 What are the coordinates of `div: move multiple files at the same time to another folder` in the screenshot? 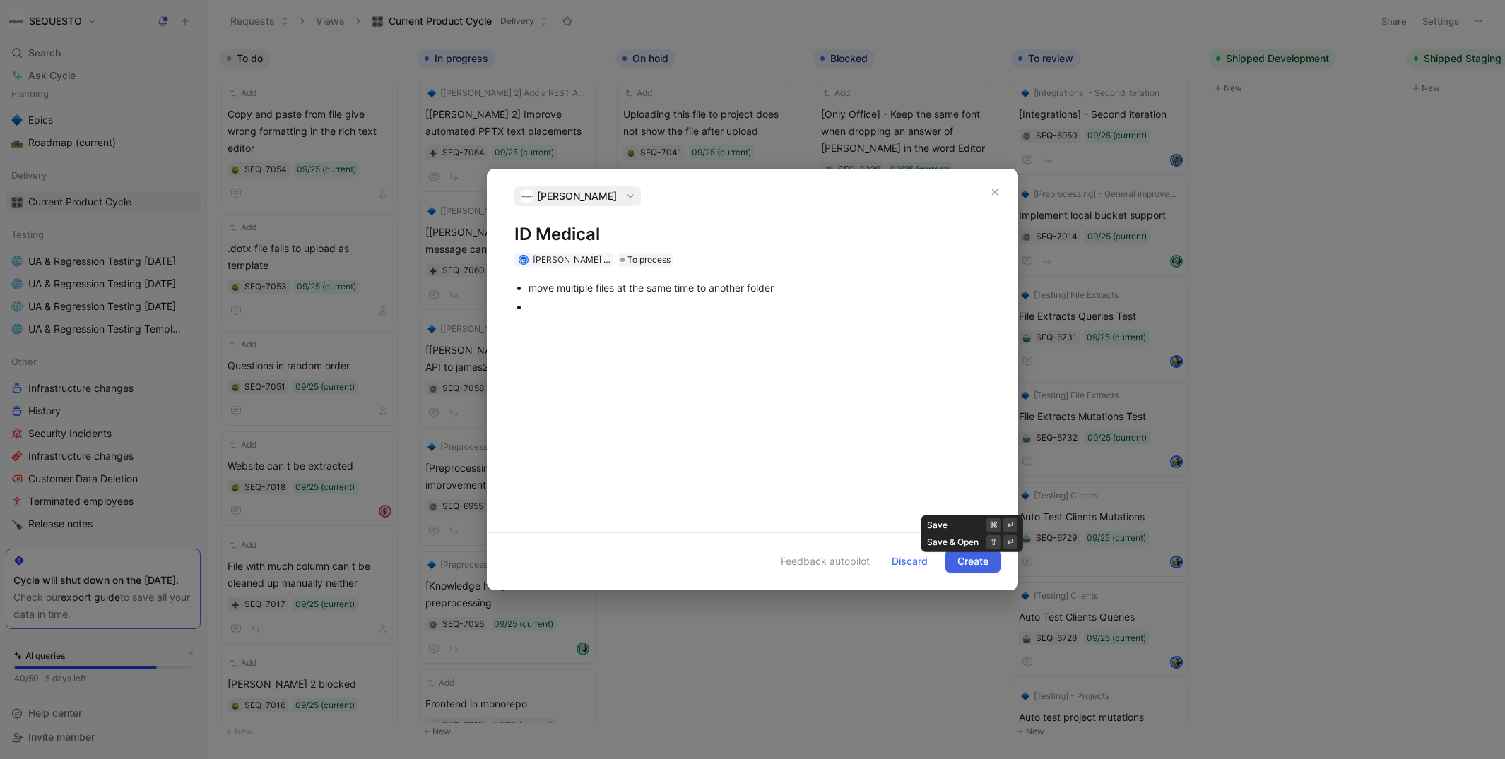 It's located at (759, 287).